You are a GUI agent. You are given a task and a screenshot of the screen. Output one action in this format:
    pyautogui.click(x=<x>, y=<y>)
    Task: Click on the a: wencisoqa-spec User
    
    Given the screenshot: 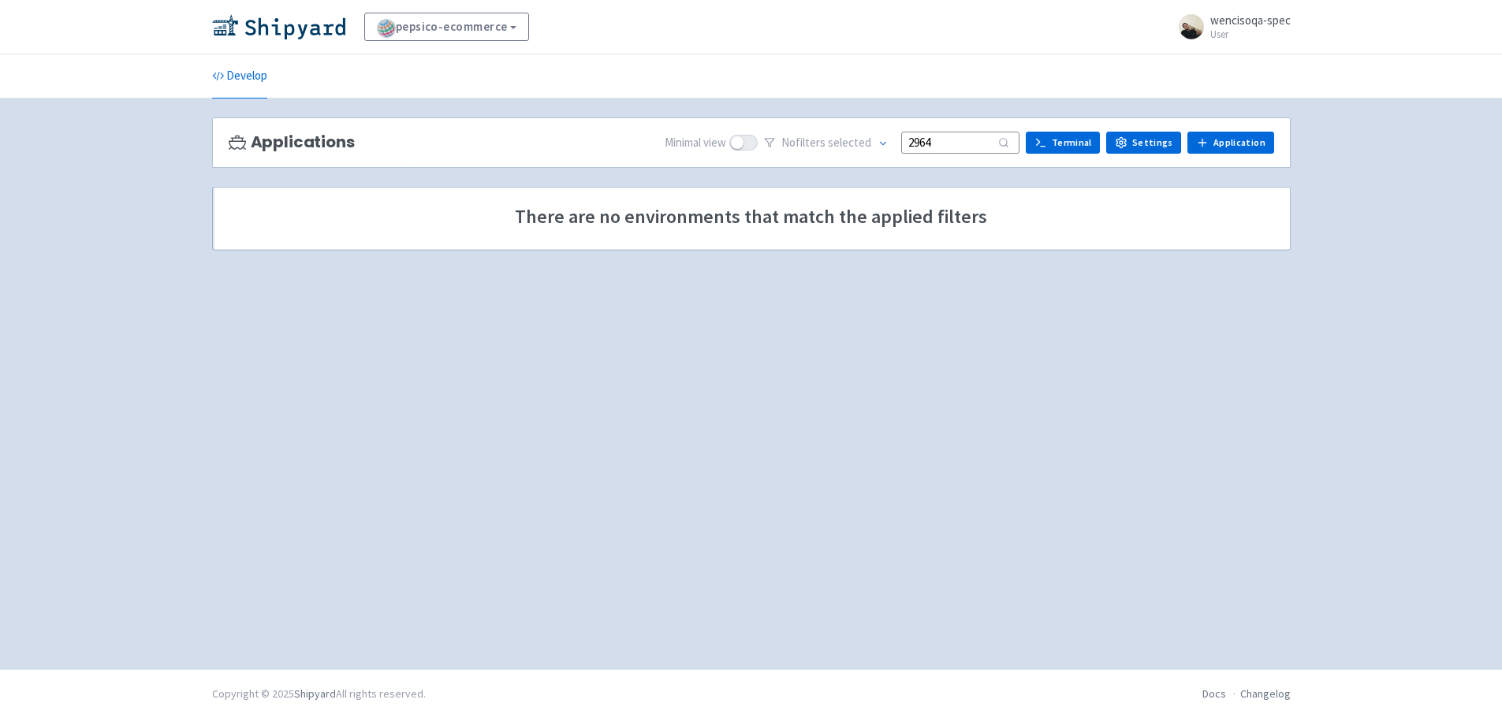 What is the action you would take?
    pyautogui.click(x=1230, y=27)
    